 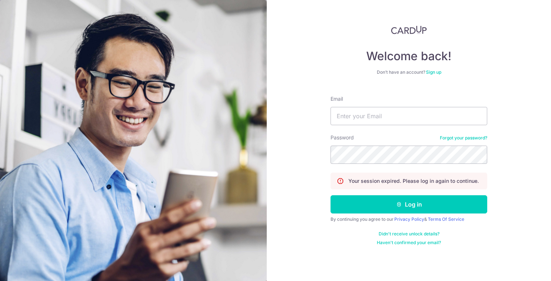 I want to click on a: Privacy Policy, so click(x=409, y=219).